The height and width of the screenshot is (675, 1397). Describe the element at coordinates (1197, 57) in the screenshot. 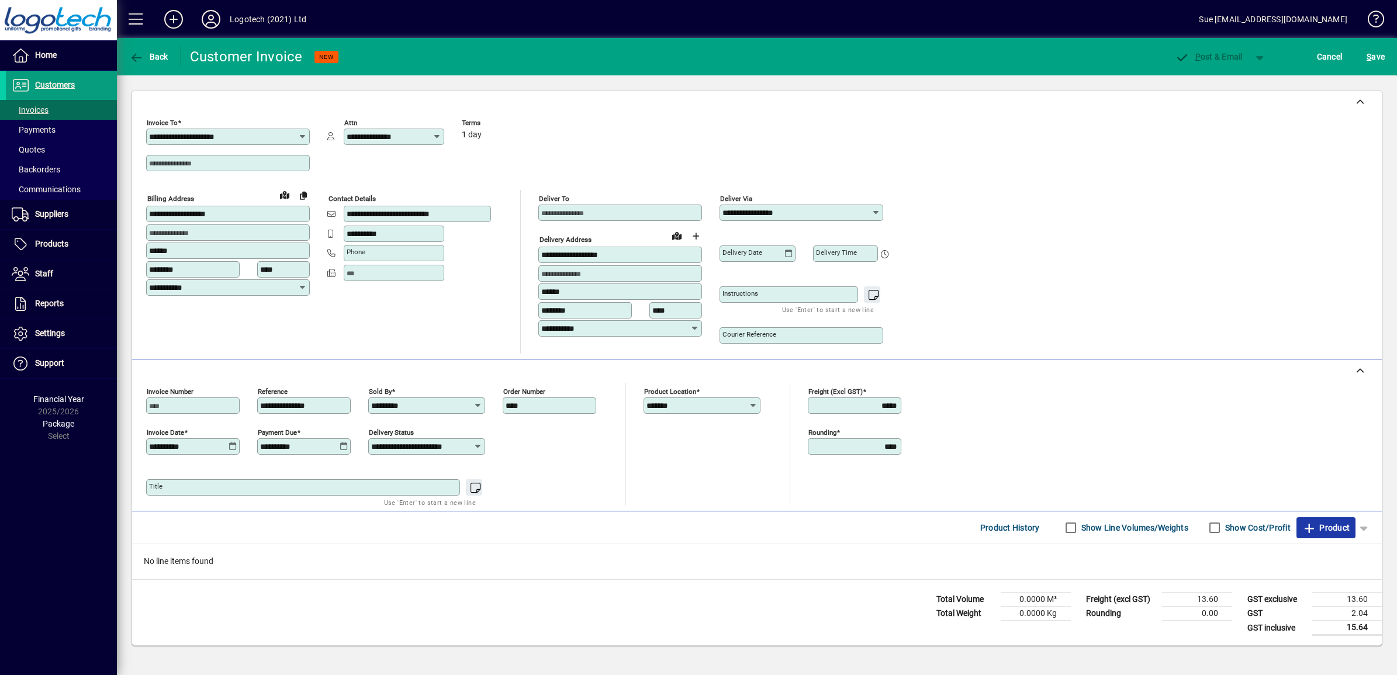

I see `span: P` at that location.